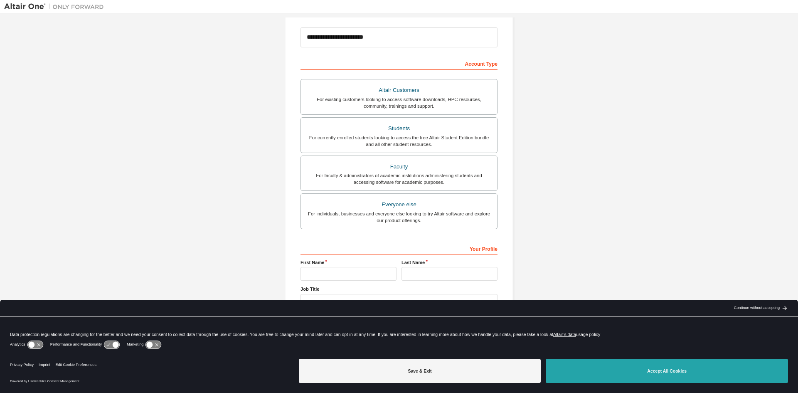  Describe the element at coordinates (399, 167) in the screenshot. I see `div: Faculty` at that location.